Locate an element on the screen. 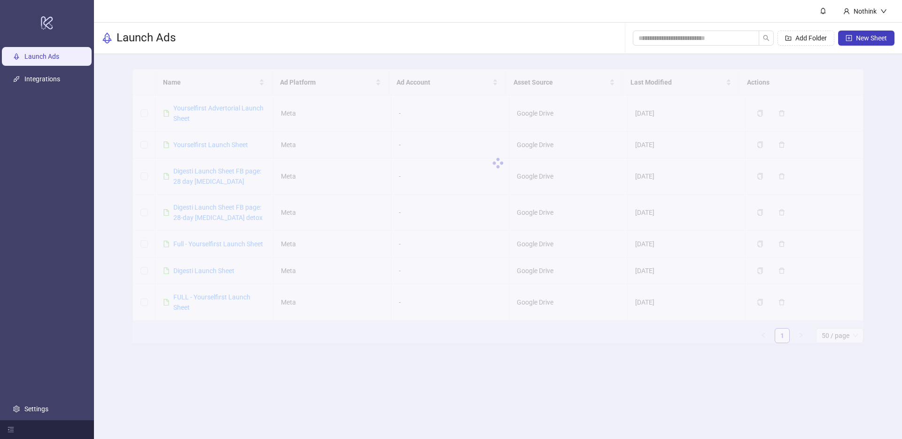 The image size is (902, 439). a: Launch Ads is located at coordinates (42, 56).